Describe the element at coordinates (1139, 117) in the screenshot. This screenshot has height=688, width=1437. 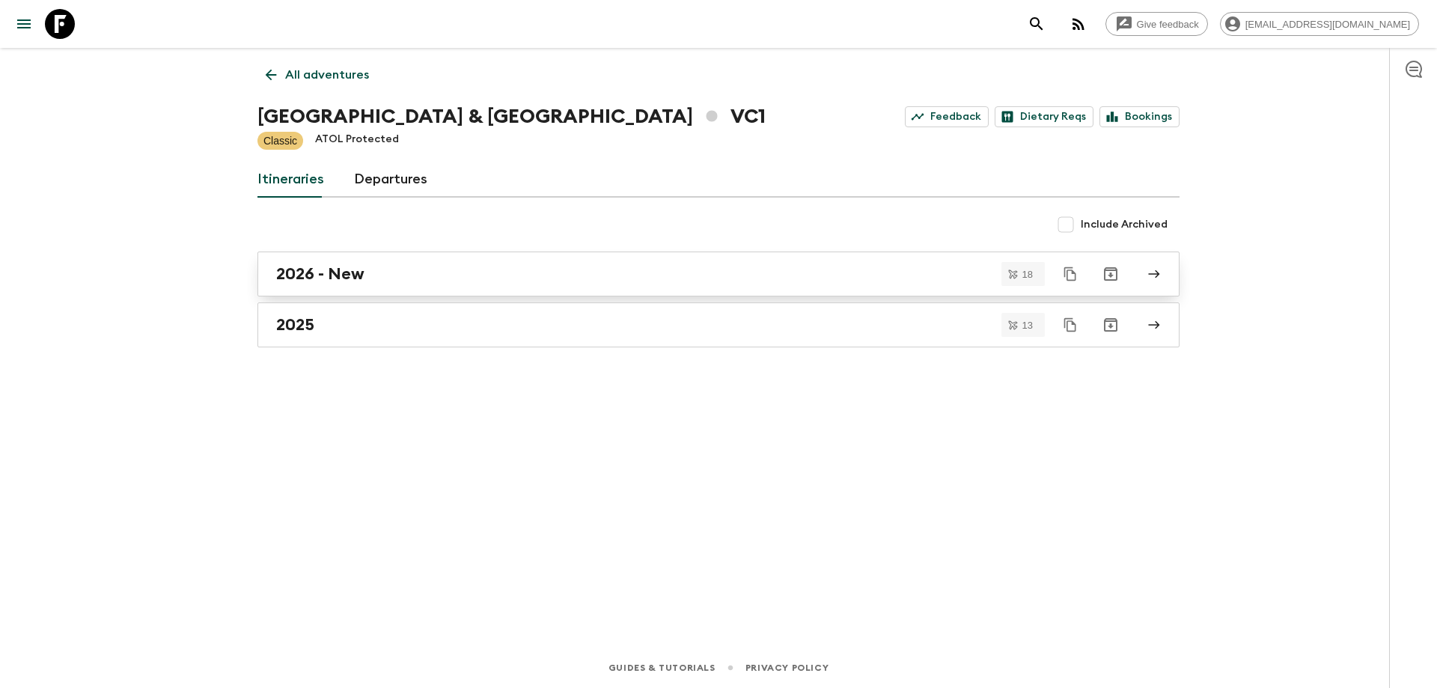
I see `a: Bookings` at that location.